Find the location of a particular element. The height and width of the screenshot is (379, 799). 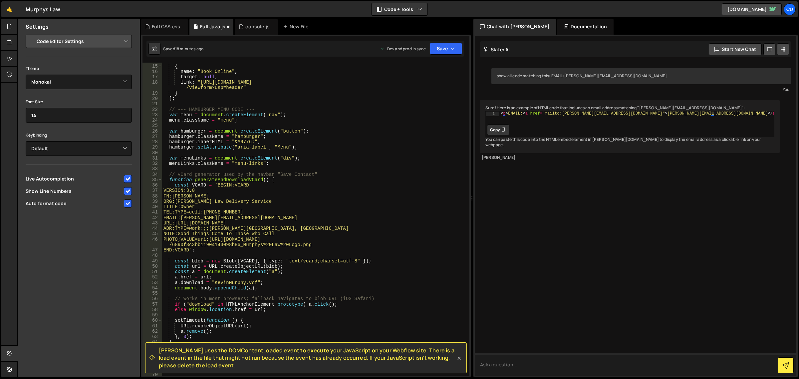

div: Murphys Law is located at coordinates (43, 9).